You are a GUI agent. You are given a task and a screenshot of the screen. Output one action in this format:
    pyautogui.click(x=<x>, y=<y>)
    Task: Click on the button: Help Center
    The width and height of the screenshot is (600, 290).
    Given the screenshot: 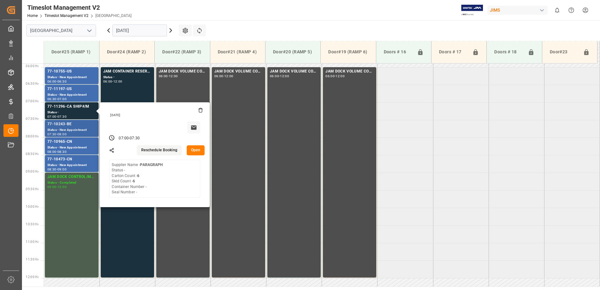 What is the action you would take?
    pyautogui.click(x=571, y=10)
    